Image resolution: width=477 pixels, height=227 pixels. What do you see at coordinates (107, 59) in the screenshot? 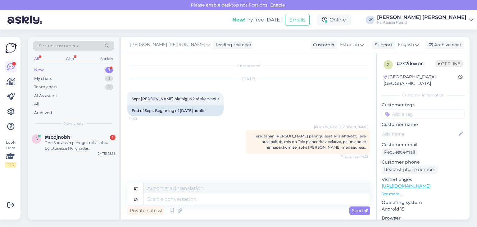
I see `div: Socials` at bounding box center [107, 59].